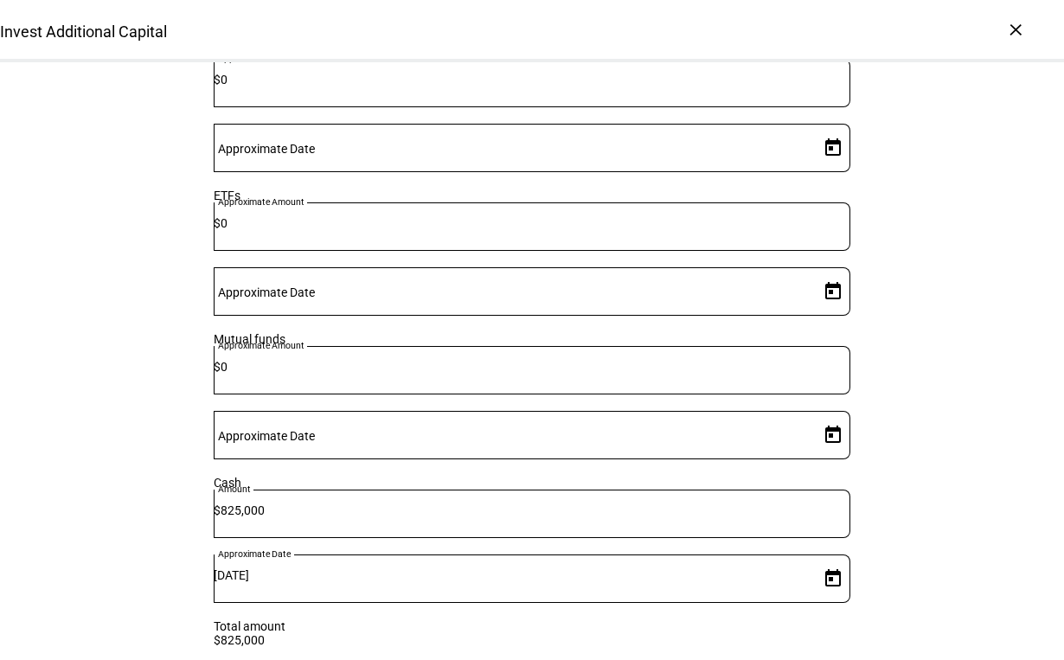  I want to click on div: Total amount, so click(532, 626).